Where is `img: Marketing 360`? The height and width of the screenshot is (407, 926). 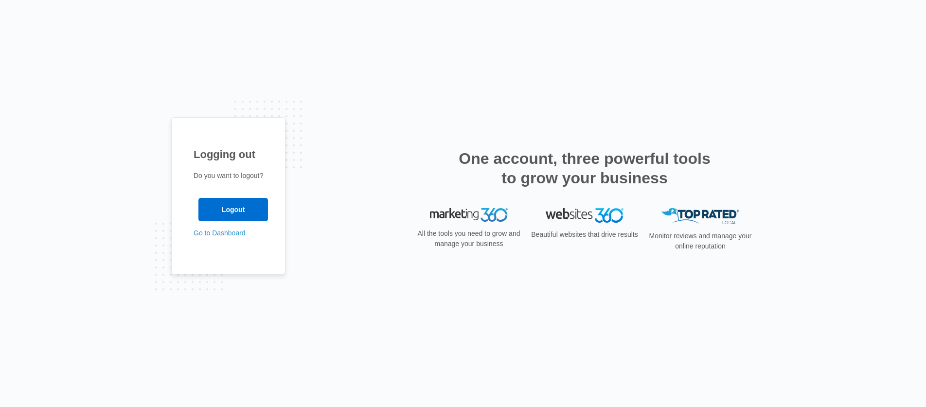
img: Marketing 360 is located at coordinates (469, 215).